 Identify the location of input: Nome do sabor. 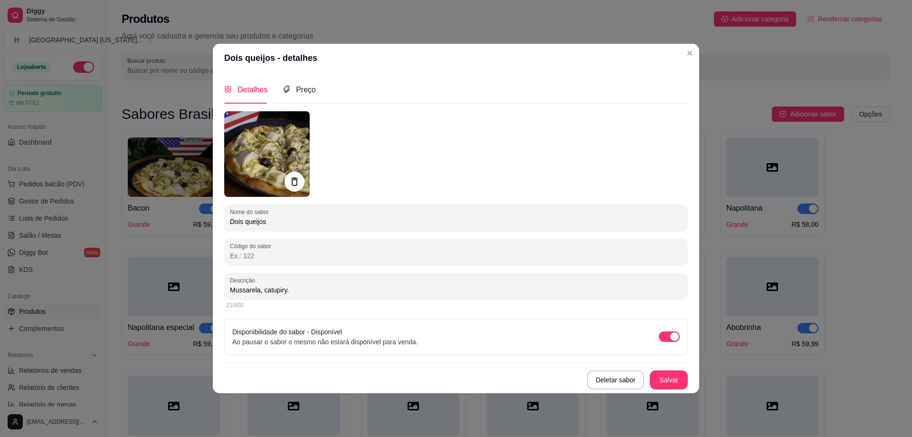
(456, 221).